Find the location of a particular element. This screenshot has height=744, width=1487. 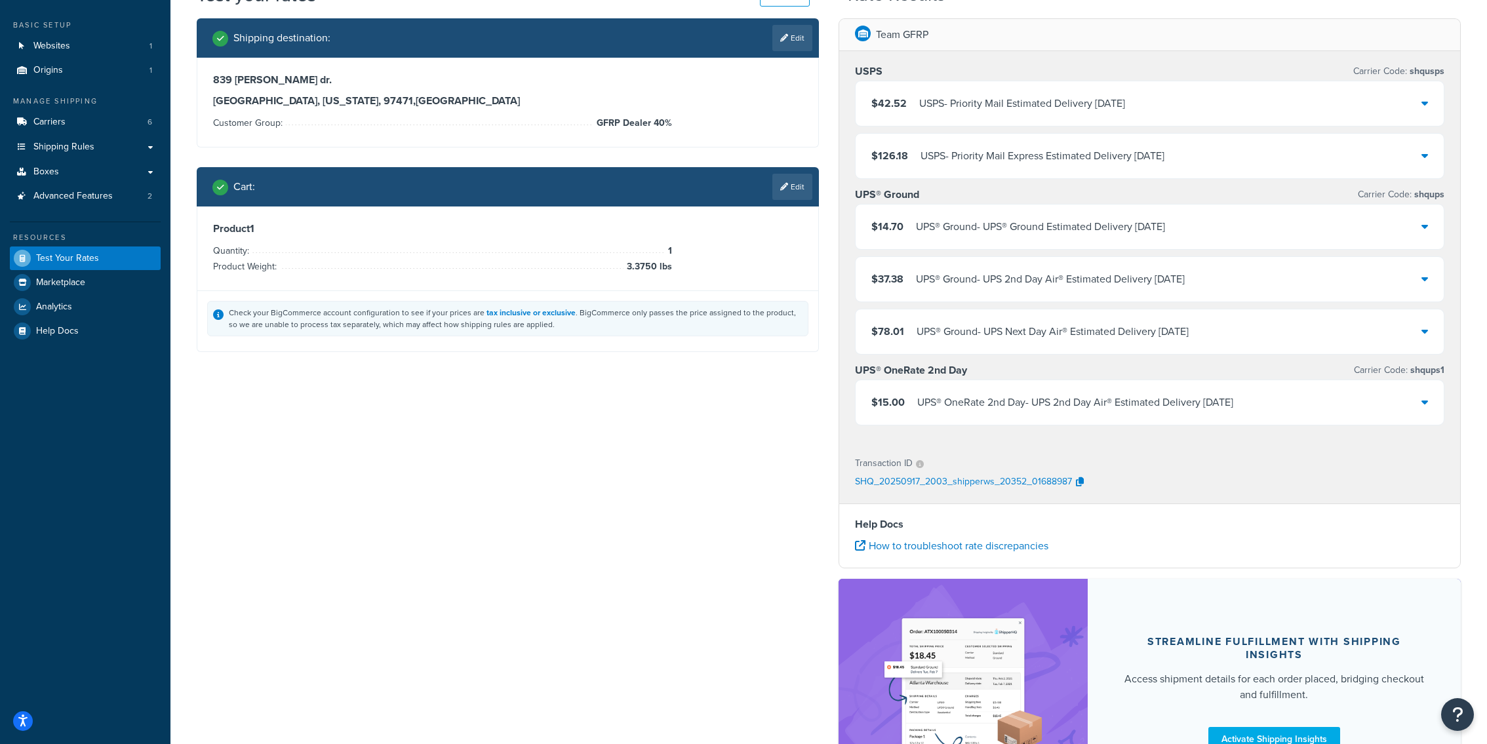

a: Origins1 is located at coordinates (85, 70).